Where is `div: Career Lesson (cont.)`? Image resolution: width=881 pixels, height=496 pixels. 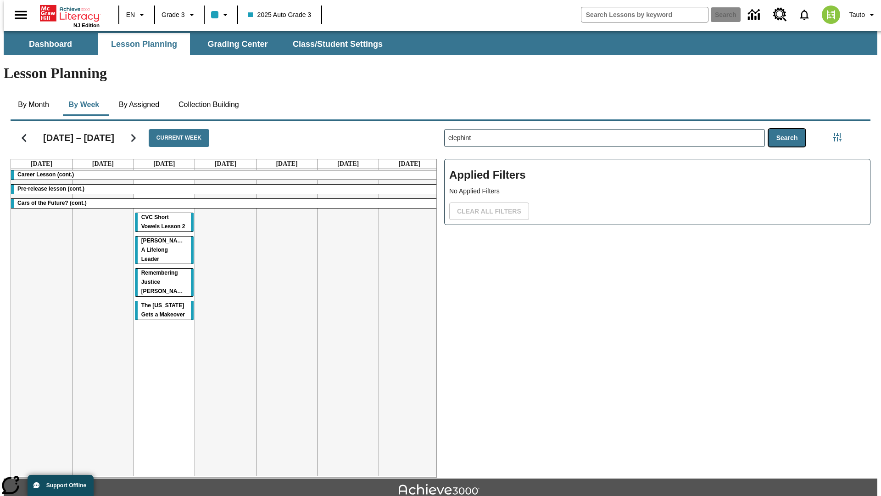
div: Career Lesson (cont.) is located at coordinates (225, 175).